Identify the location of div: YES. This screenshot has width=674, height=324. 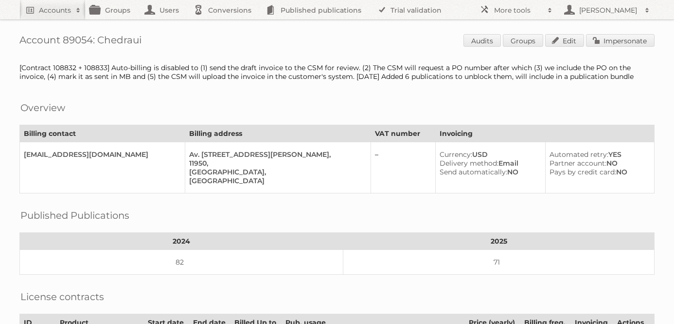
(598, 154).